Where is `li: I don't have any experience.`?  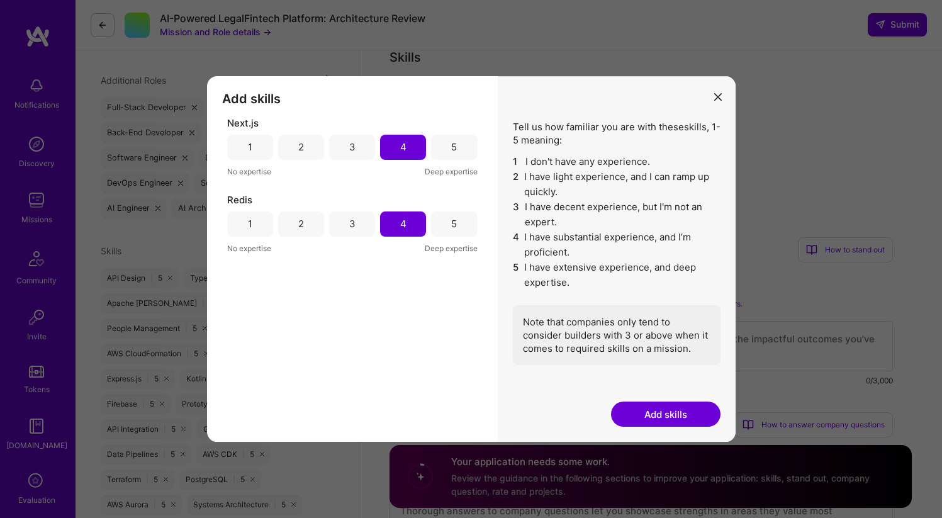 li: I don't have any experience. is located at coordinates (616, 162).